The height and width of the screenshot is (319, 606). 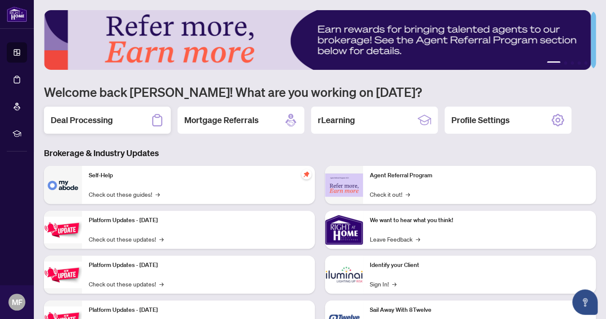 What do you see at coordinates (479, 310) in the screenshot?
I see `p: Sail Away With 8Twelve` at bounding box center [479, 310].